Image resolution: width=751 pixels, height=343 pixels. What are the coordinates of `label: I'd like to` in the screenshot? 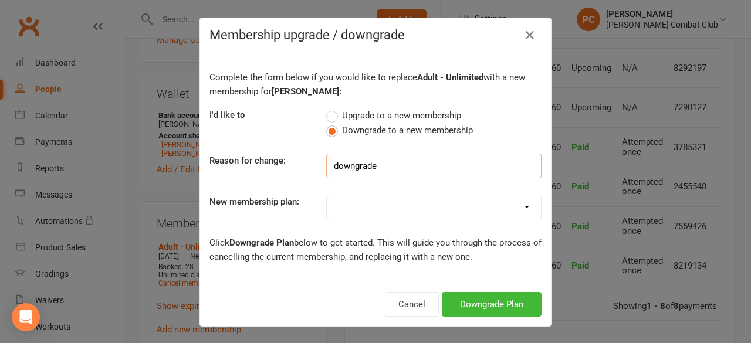 It's located at (227, 115).